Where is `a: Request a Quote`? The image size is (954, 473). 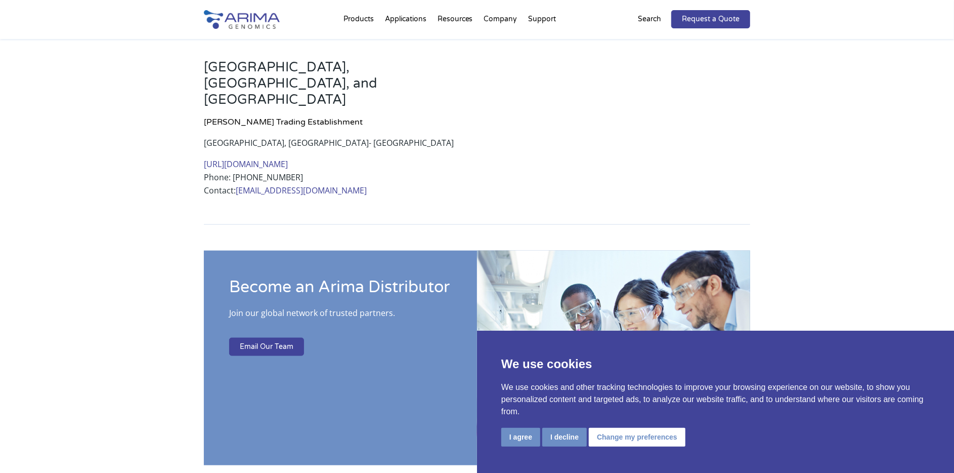 a: Request a Quote is located at coordinates (711, 19).